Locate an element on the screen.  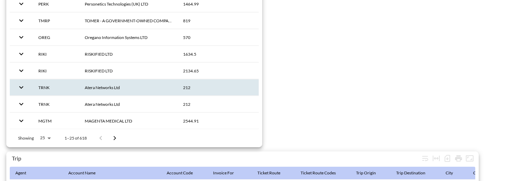
th: 333887910 is located at coordinates (279, 71).